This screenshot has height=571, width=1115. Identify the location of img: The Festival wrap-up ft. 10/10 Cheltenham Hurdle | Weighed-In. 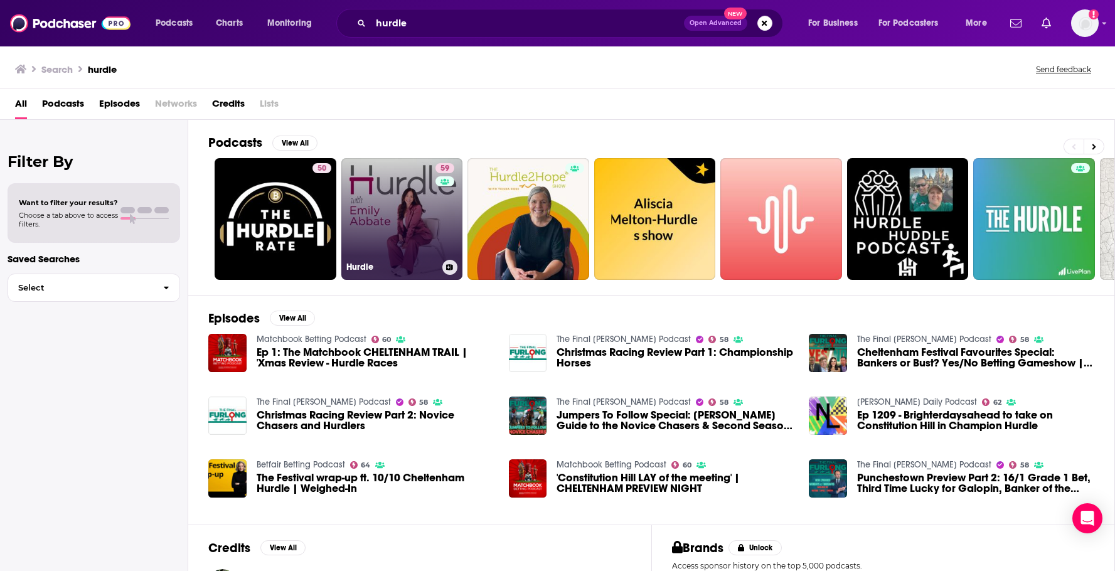
(227, 478).